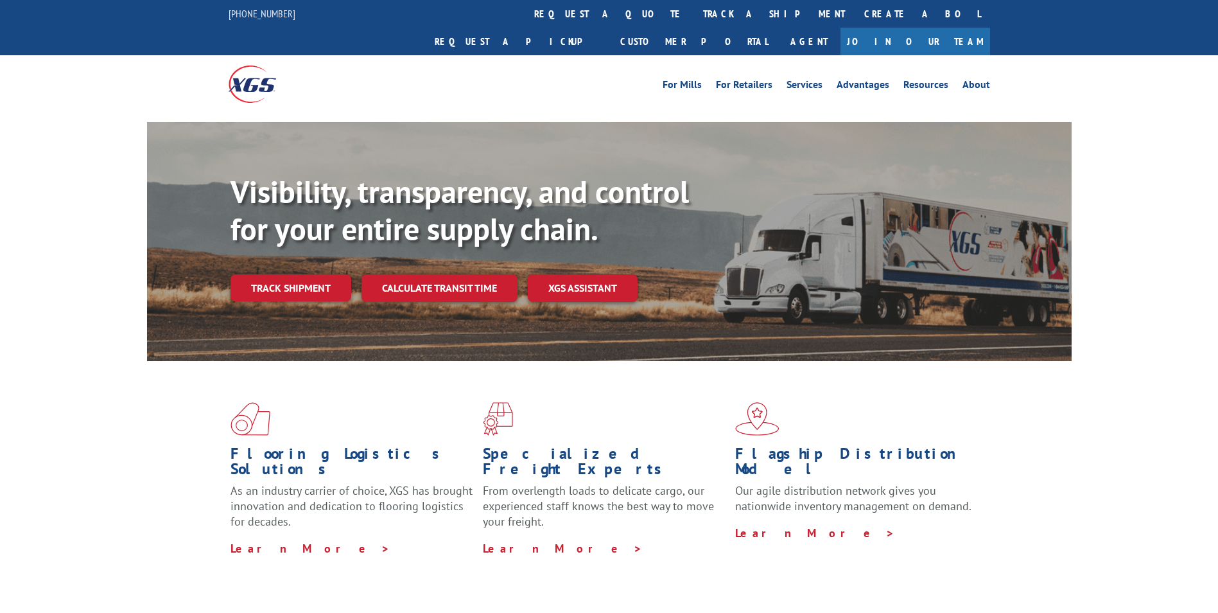 The width and height of the screenshot is (1218, 613). Describe the element at coordinates (976, 87) in the screenshot. I see `a: About` at that location.